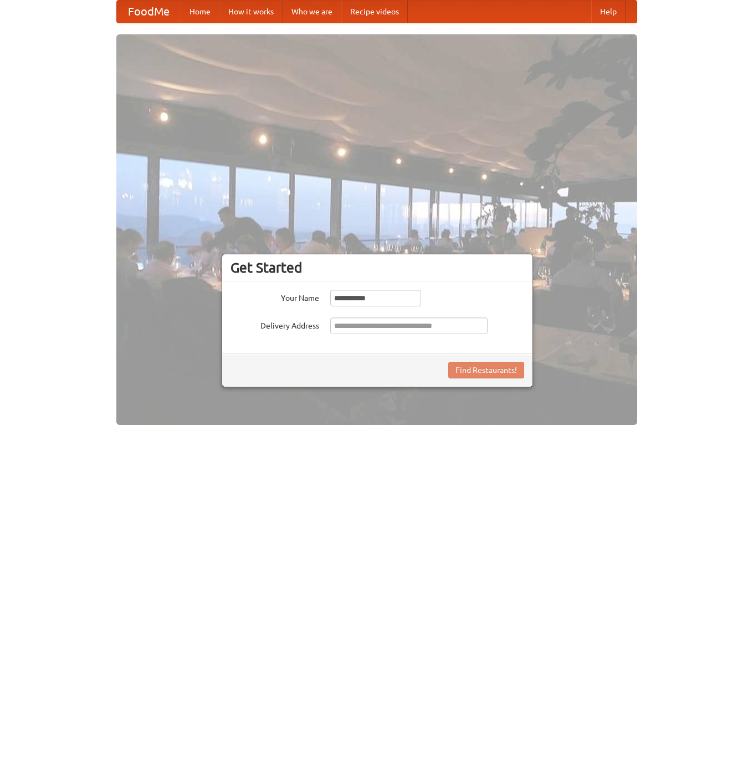 This screenshot has width=753, height=784. What do you see at coordinates (275, 324) in the screenshot?
I see `label: Delivery Address` at bounding box center [275, 324].